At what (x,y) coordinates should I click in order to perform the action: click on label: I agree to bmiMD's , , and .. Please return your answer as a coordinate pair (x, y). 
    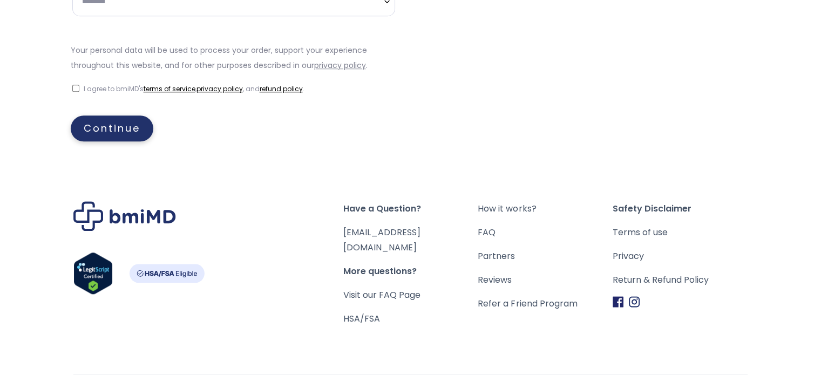
    Looking at the image, I should click on (194, 89).